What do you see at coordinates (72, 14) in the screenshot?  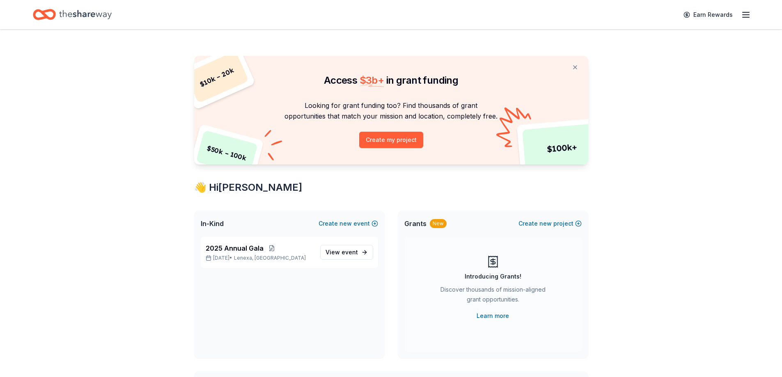 I see `a: Home` at bounding box center [72, 14].